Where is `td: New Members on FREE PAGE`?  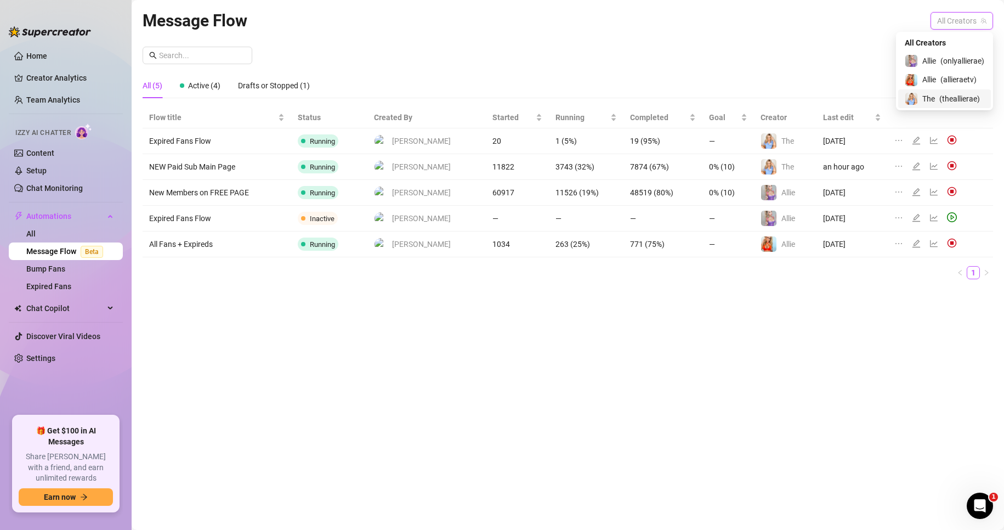
td: New Members on FREE PAGE is located at coordinates (217, 193).